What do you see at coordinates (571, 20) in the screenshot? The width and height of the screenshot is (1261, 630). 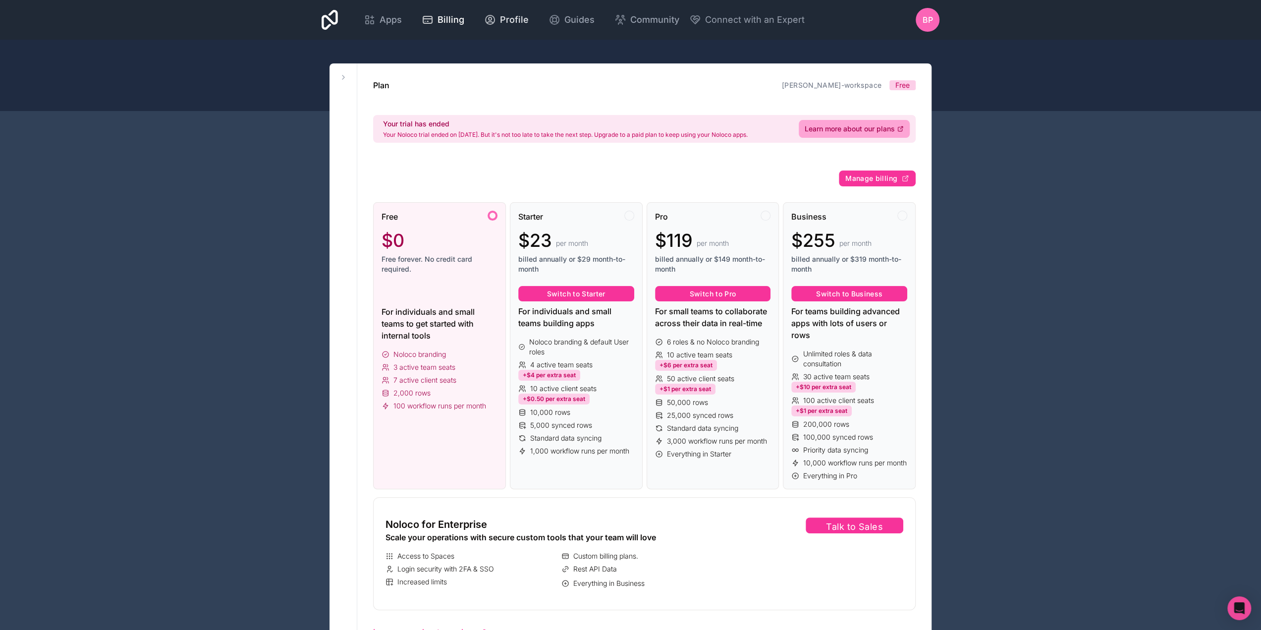 I see `a: Guides` at bounding box center [571, 20].